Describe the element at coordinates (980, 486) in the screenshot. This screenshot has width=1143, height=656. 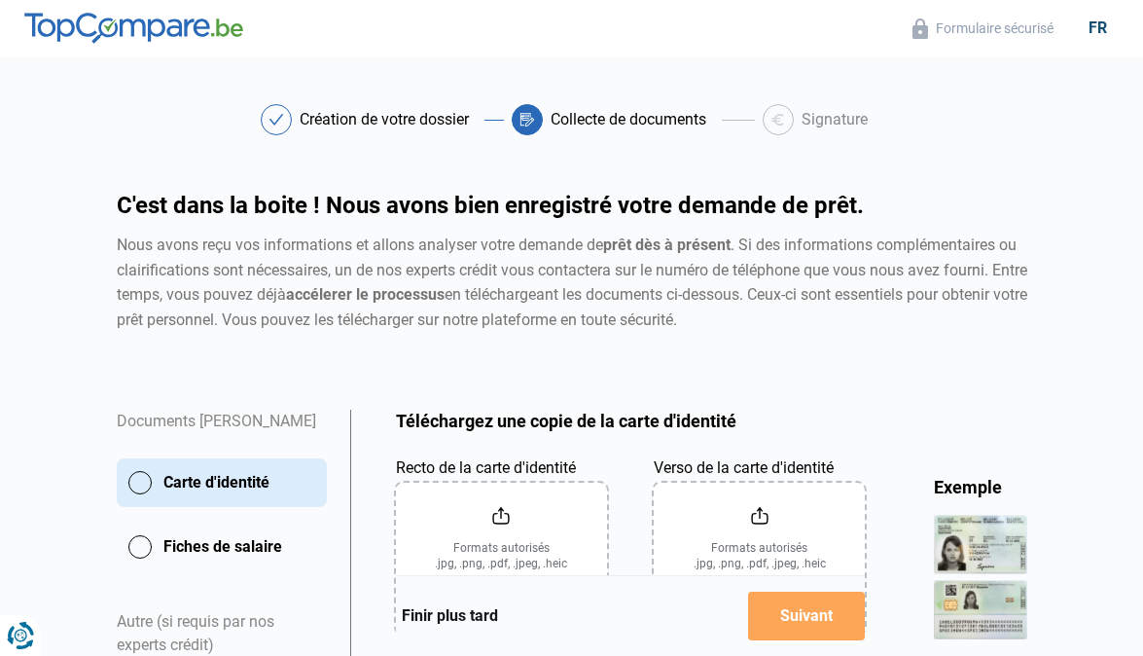
I see `div: Exemple` at that location.